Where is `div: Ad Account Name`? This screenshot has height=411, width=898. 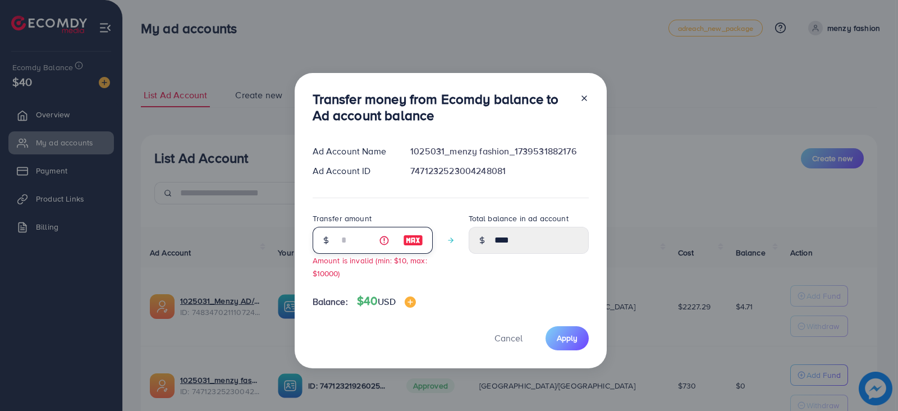 div: Ad Account Name is located at coordinates (352, 151).